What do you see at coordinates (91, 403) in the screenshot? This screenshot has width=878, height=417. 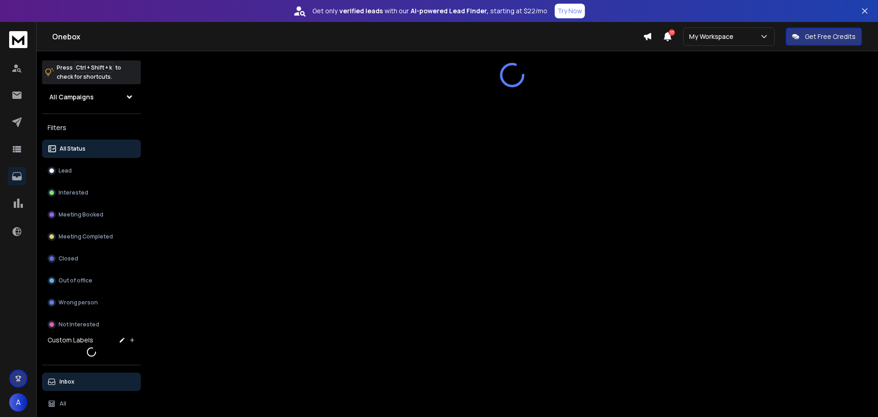 I see `button: All` at bounding box center [91, 403].